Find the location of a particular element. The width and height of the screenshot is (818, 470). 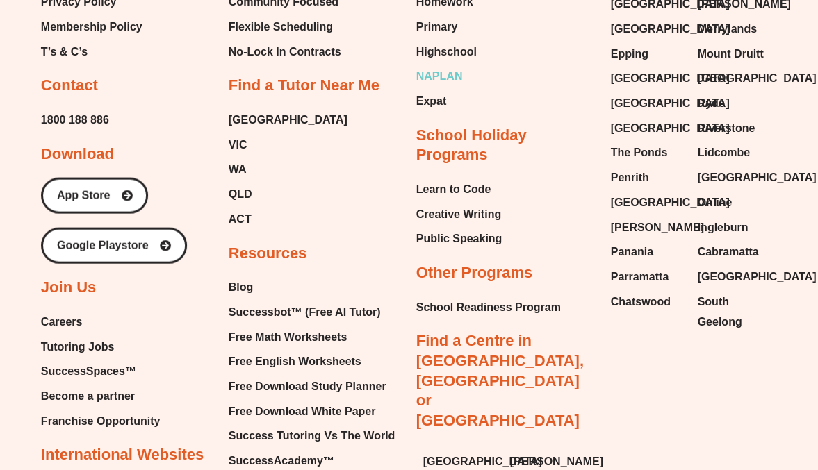

a: Careers is located at coordinates (101, 322).